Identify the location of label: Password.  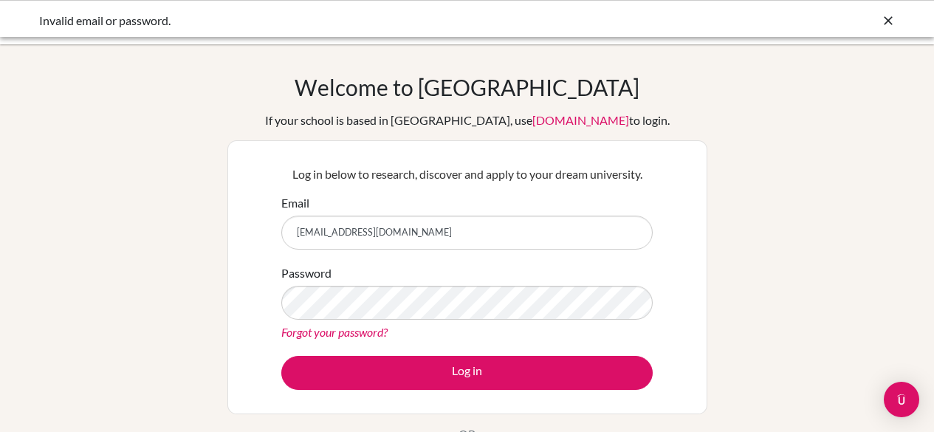
(306, 273).